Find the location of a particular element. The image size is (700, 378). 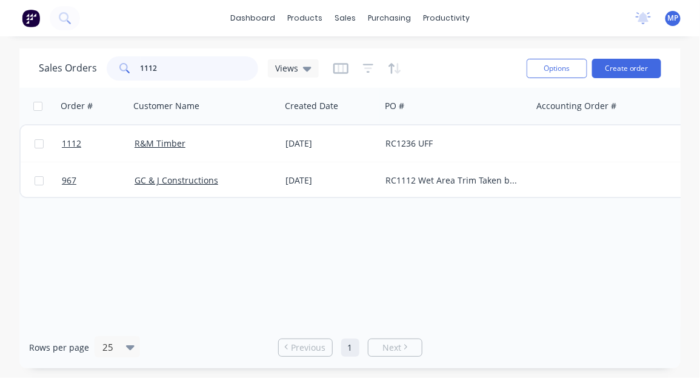

div: Customer Name is located at coordinates (166, 106).